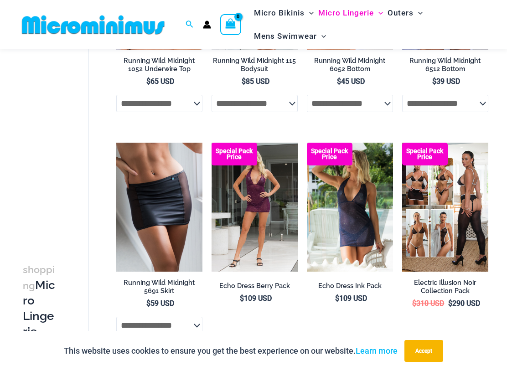  Describe the element at coordinates (279, 13) in the screenshot. I see `span: Micro Bikinis` at that location.